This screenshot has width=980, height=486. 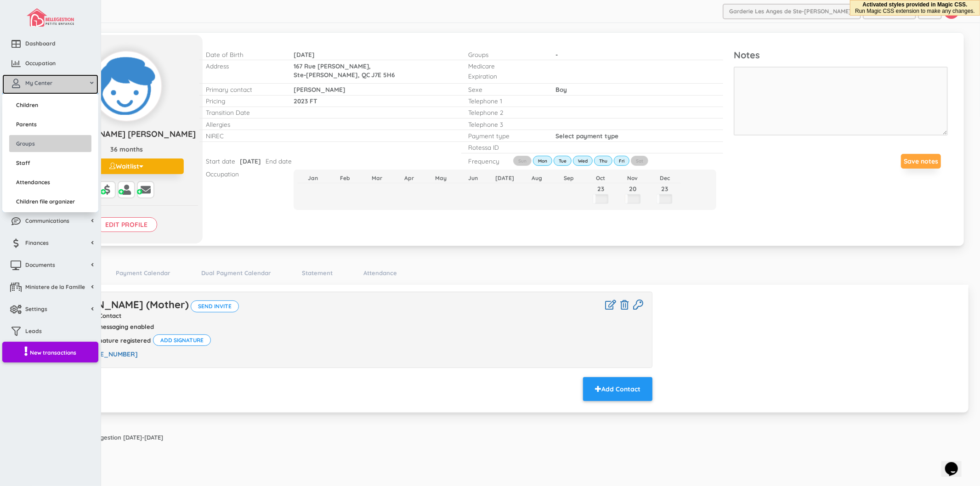 I want to click on span: Finances, so click(x=37, y=243).